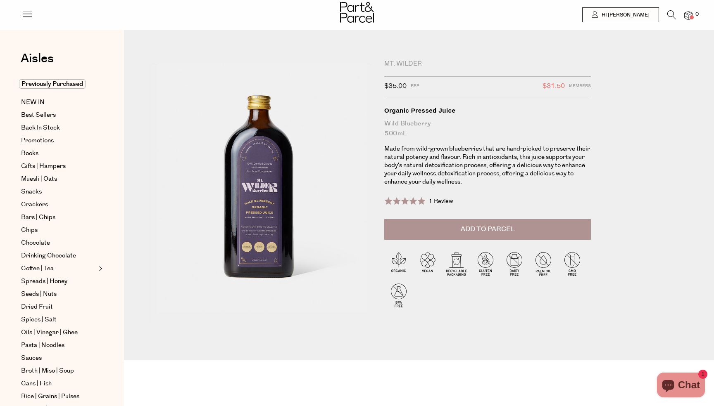  What do you see at coordinates (485, 264) in the screenshot?
I see `img: P_P-ICONS-Live_Bec_V11_Gluten_Free.svg` at bounding box center [485, 264].